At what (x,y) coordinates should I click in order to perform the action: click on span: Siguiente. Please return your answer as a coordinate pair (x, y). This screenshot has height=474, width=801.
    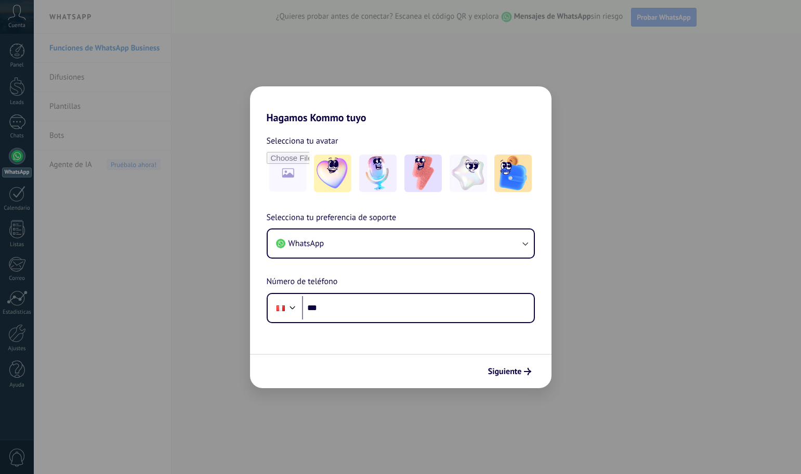
    Looking at the image, I should click on (505, 371).